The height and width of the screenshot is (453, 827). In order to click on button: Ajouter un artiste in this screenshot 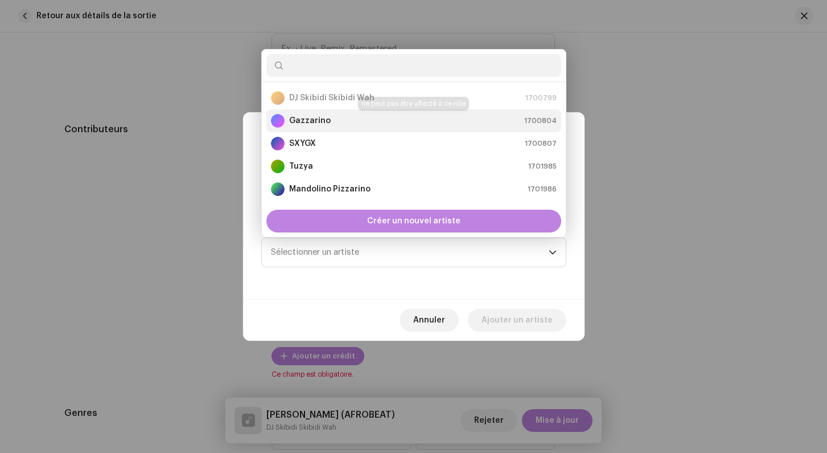, I will do `click(517, 320)`.